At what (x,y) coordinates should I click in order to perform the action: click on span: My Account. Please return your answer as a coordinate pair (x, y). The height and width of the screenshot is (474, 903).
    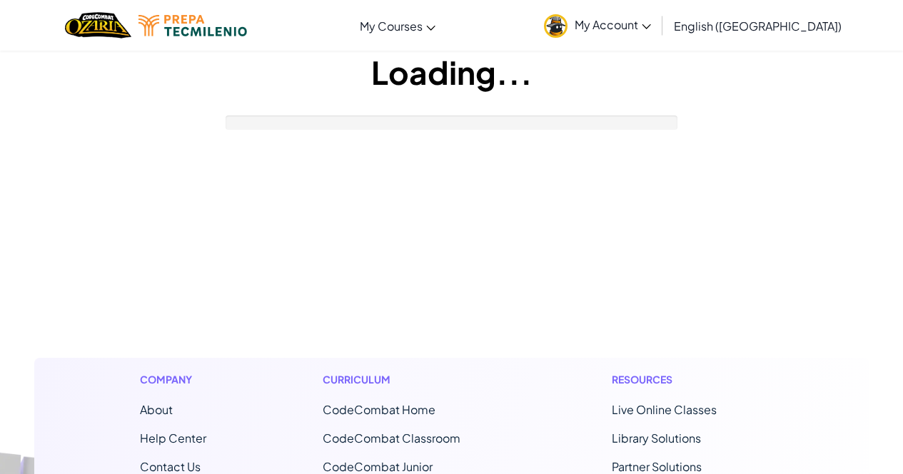
    Looking at the image, I should click on (612, 24).